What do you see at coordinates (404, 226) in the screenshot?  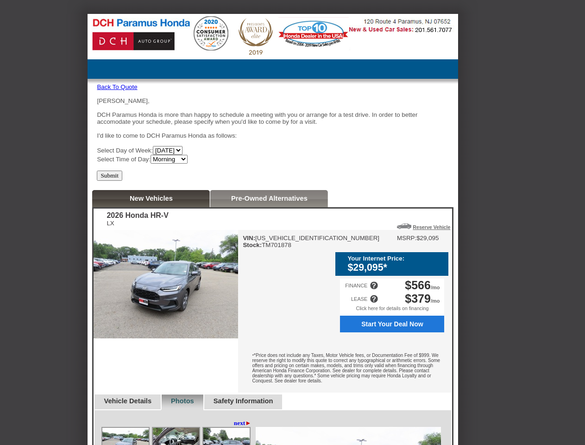 I see `img: Icon_ReserveVehicleCar.png` at bounding box center [404, 226].